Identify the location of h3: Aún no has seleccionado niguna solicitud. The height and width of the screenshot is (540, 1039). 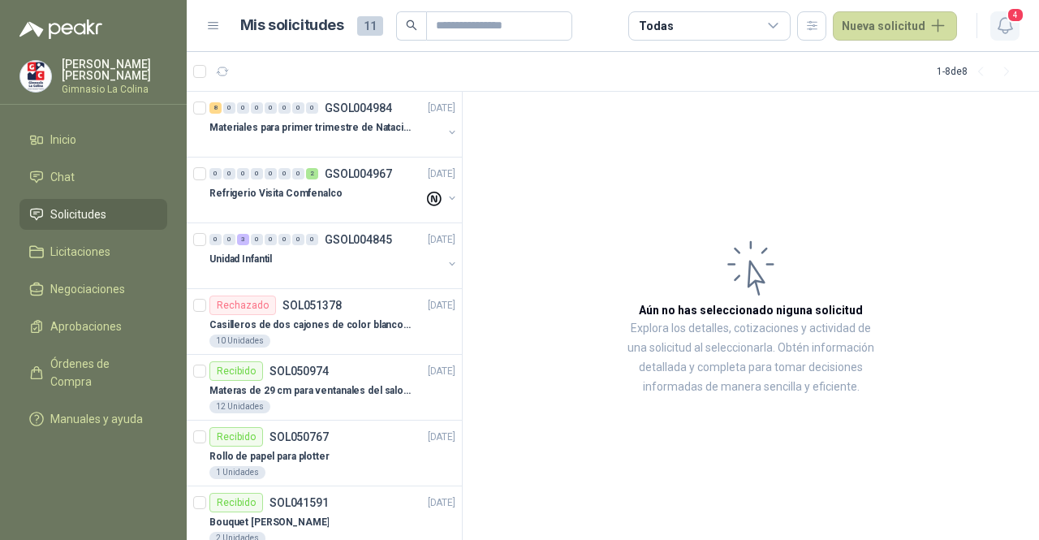
(751, 310).